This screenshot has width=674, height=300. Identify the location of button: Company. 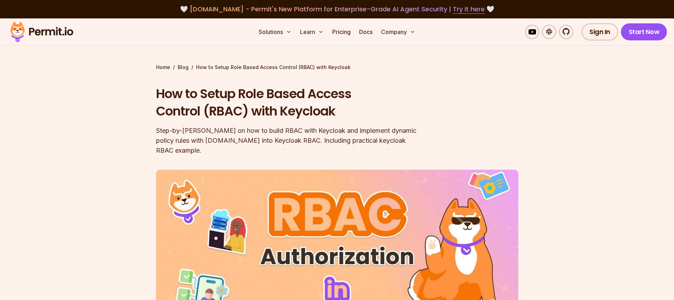
(398, 32).